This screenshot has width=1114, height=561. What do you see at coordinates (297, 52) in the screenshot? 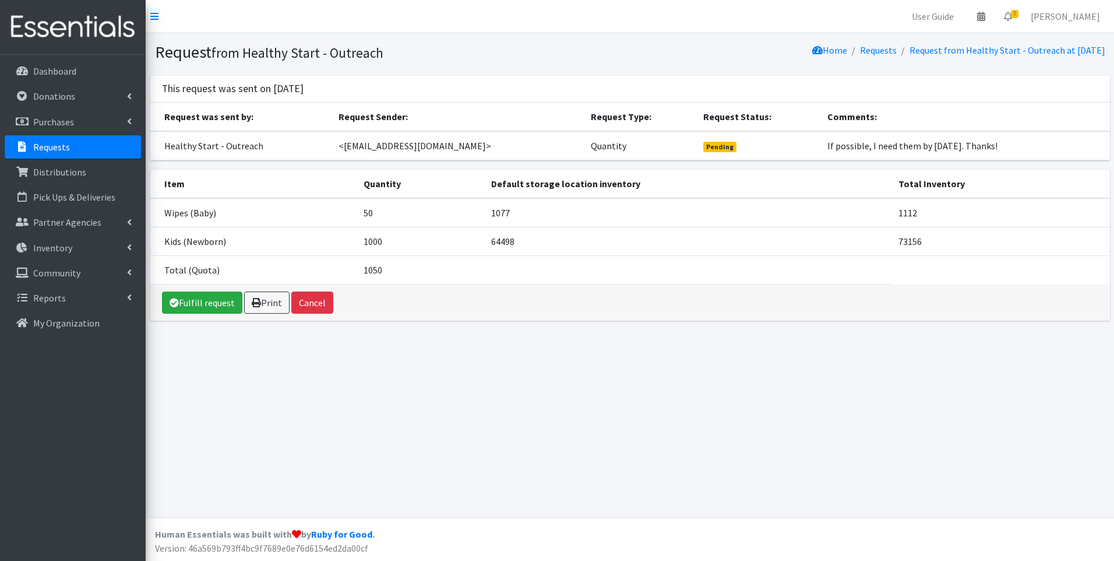
I see `small: from Healthy Start - Outreach` at bounding box center [297, 52].